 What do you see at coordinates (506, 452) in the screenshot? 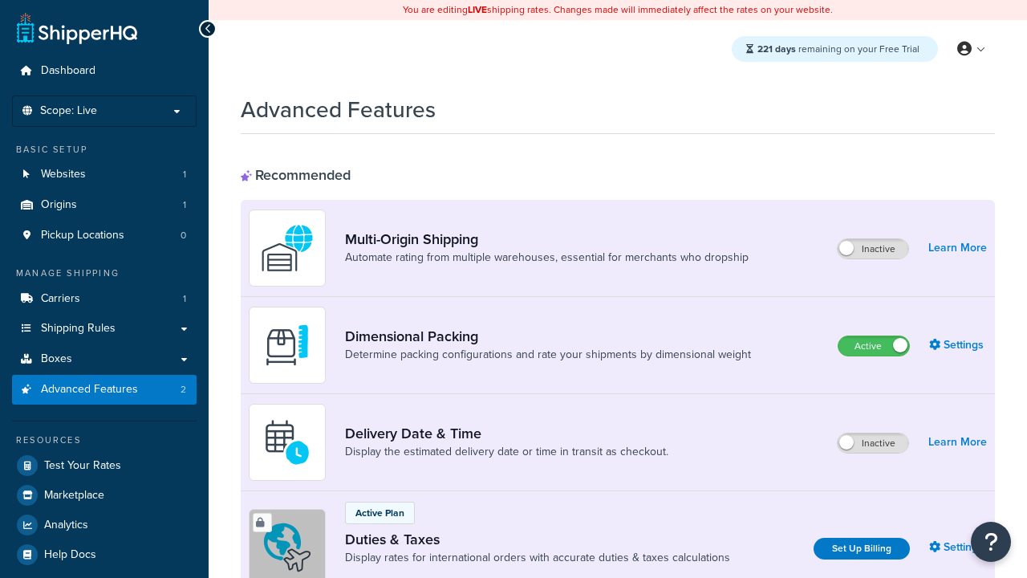
I see `a: Display the estimated delivery date or time in transit as checkout.` at bounding box center [506, 452].